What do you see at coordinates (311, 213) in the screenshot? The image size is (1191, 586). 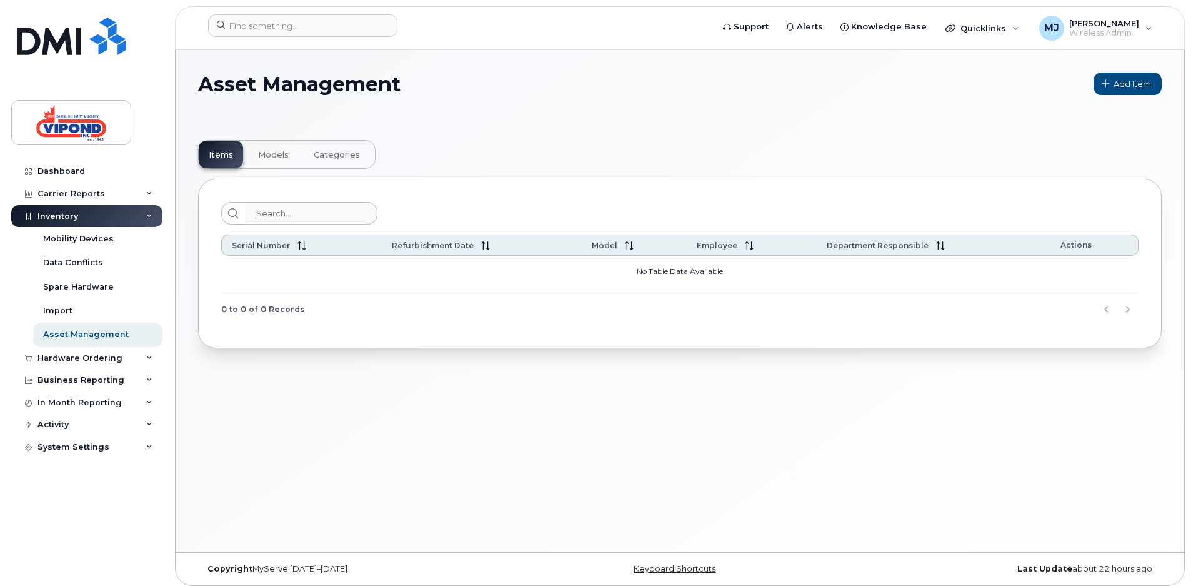 I see `input: Search...` at bounding box center [311, 213].